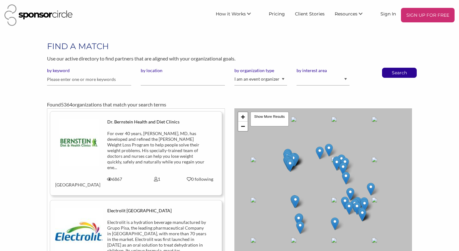 This screenshot has height=251, width=459. Describe the element at coordinates (67, 104) in the screenshot. I see `span: 5364` at that location.